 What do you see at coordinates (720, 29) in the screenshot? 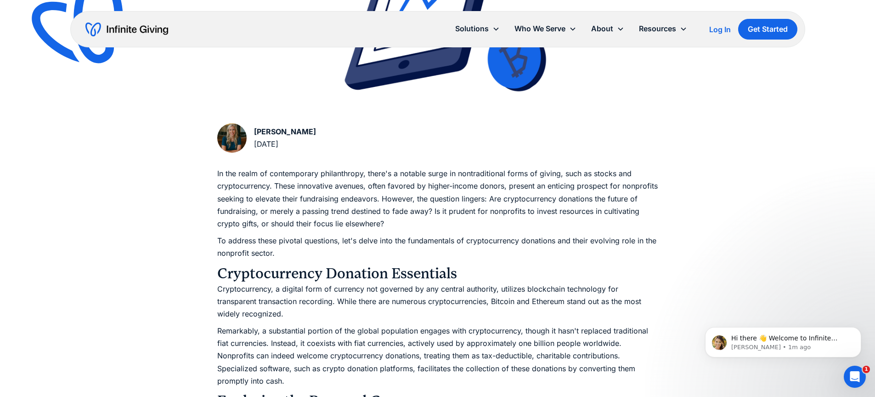
I see `div: Log In` at bounding box center [720, 29].